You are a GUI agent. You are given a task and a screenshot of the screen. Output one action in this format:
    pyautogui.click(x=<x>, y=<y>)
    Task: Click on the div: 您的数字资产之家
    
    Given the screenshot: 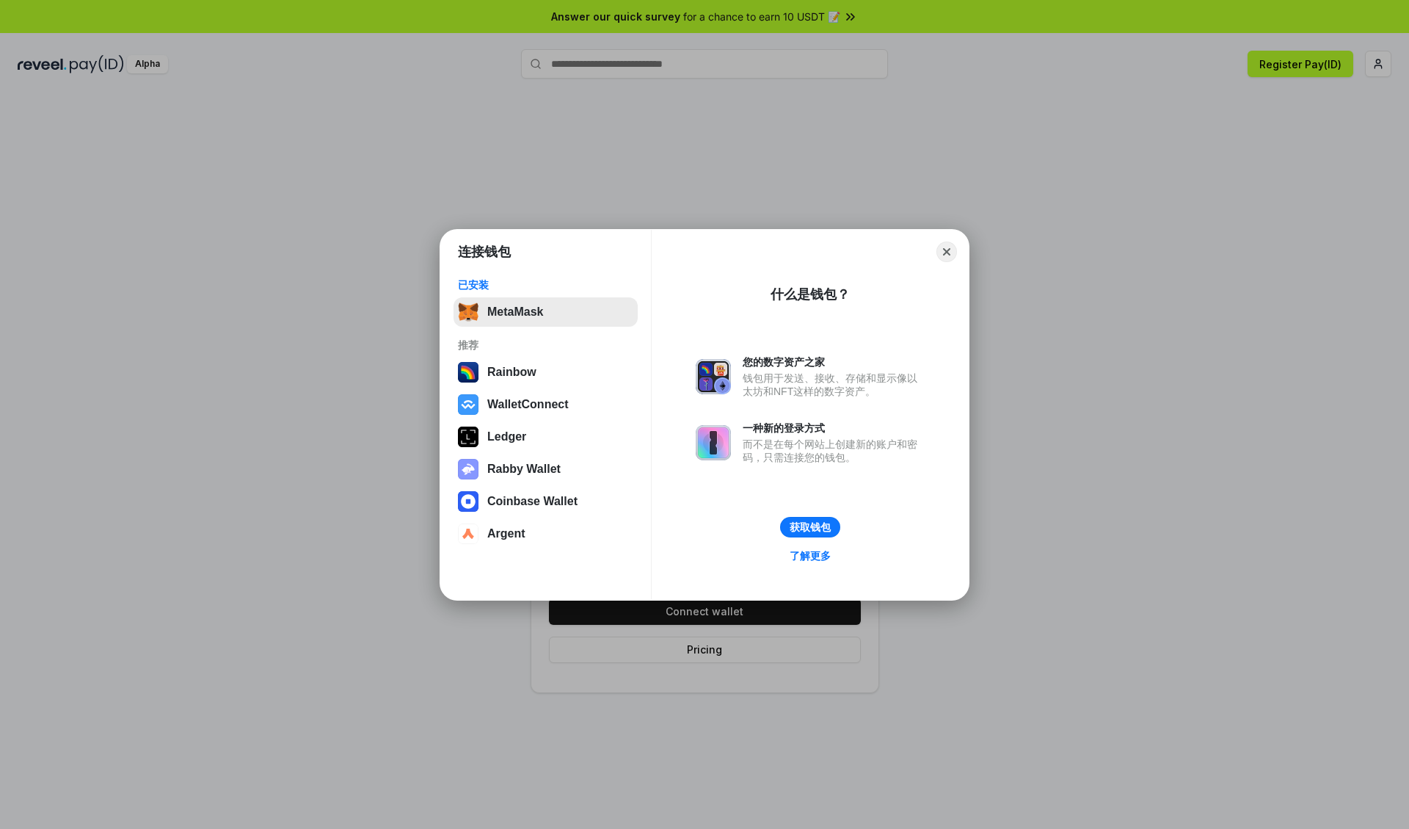 What is the action you would take?
    pyautogui.click(x=834, y=362)
    